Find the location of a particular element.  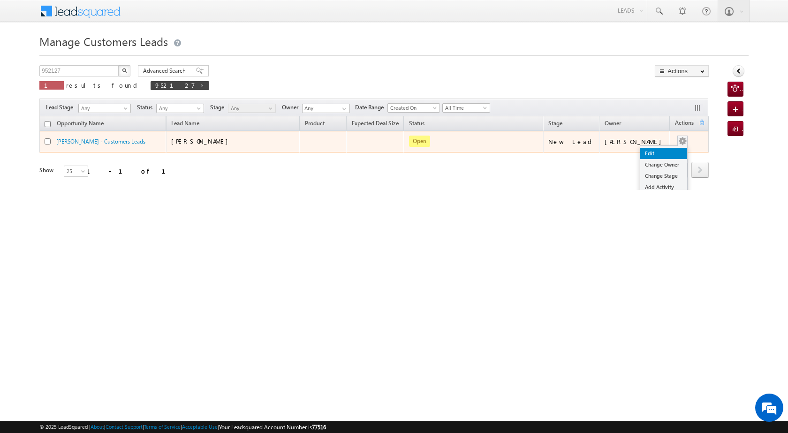

span: 77516 is located at coordinates (319, 427).